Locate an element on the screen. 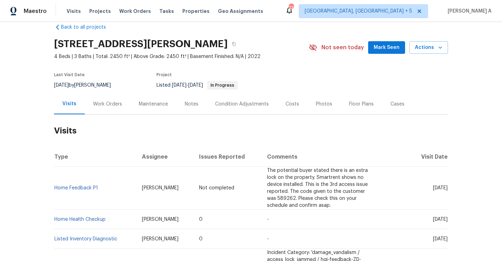 The height and width of the screenshot is (261, 502). span: In Progress is located at coordinates (222, 85).